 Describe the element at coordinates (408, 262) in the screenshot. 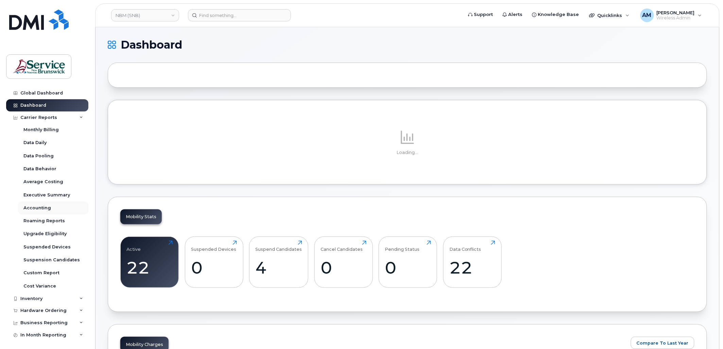

I see `a: Pending Status0` at that location.